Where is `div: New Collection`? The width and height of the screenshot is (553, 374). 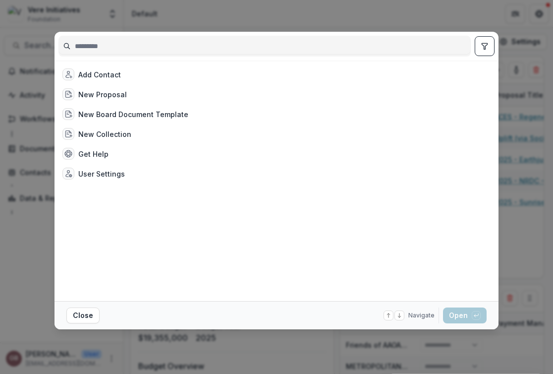 div: New Collection is located at coordinates (105, 134).